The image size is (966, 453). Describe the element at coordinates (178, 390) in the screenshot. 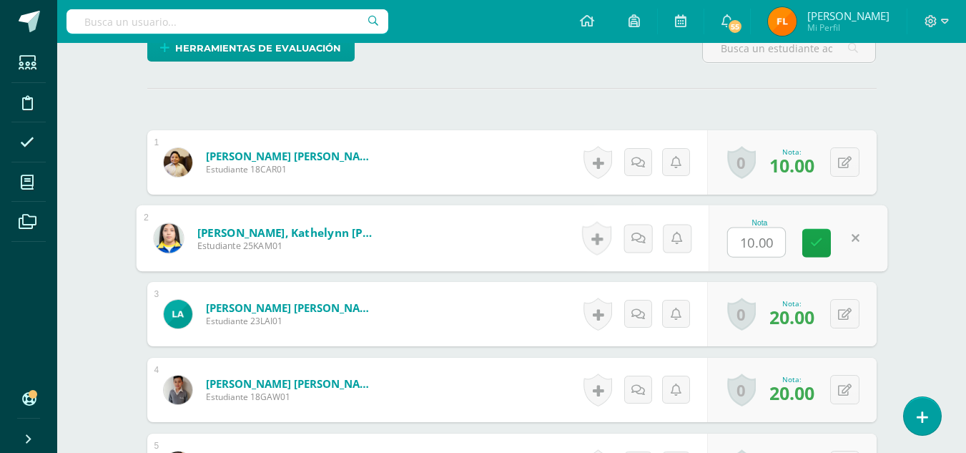

I see `img: a7e192c4412d761b39a15362b2f1ee81.png` at that location.